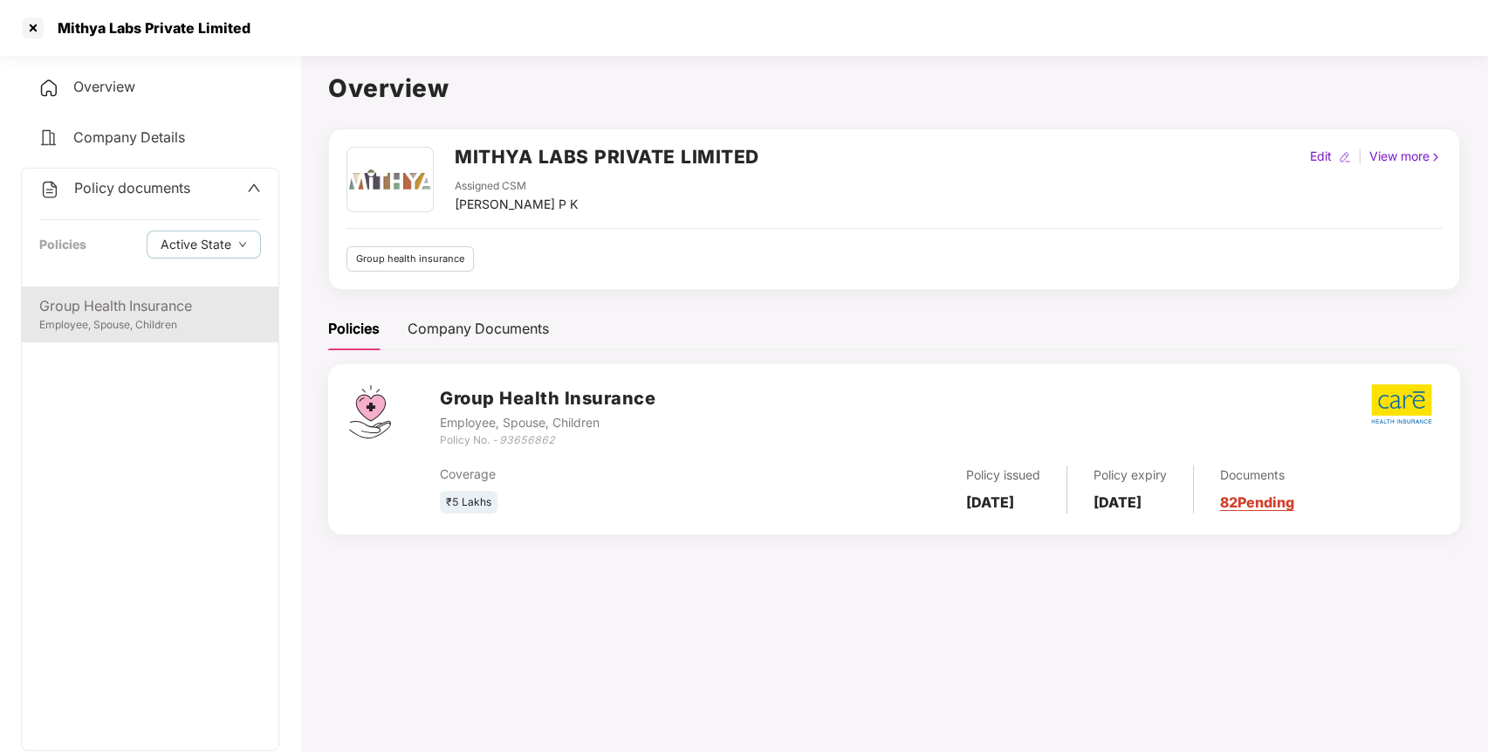  I want to click on span: Active State, so click(196, 244).